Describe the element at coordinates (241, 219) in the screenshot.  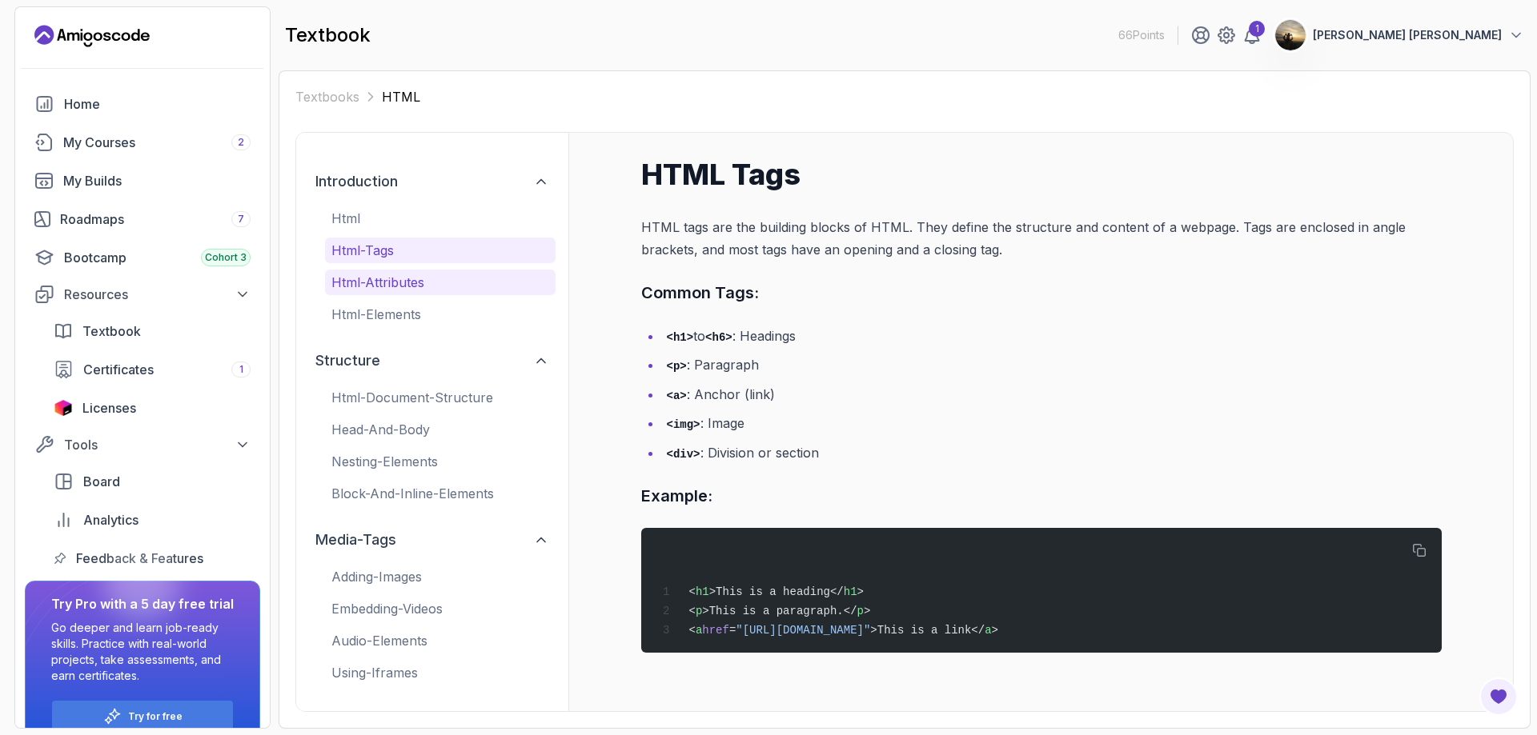
I see `span: 7` at that location.